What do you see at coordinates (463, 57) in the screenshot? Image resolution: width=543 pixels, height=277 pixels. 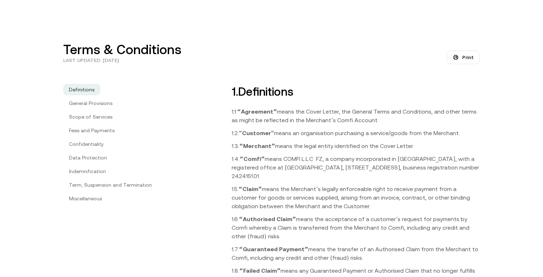 I see `button: Print` at bounding box center [463, 57].